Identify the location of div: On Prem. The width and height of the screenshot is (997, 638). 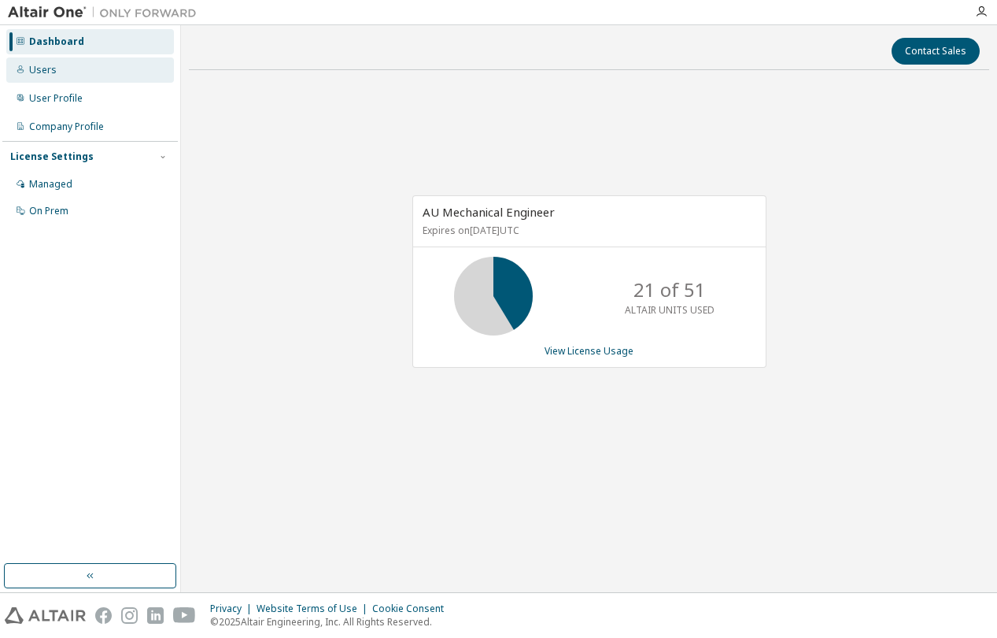
(49, 211).